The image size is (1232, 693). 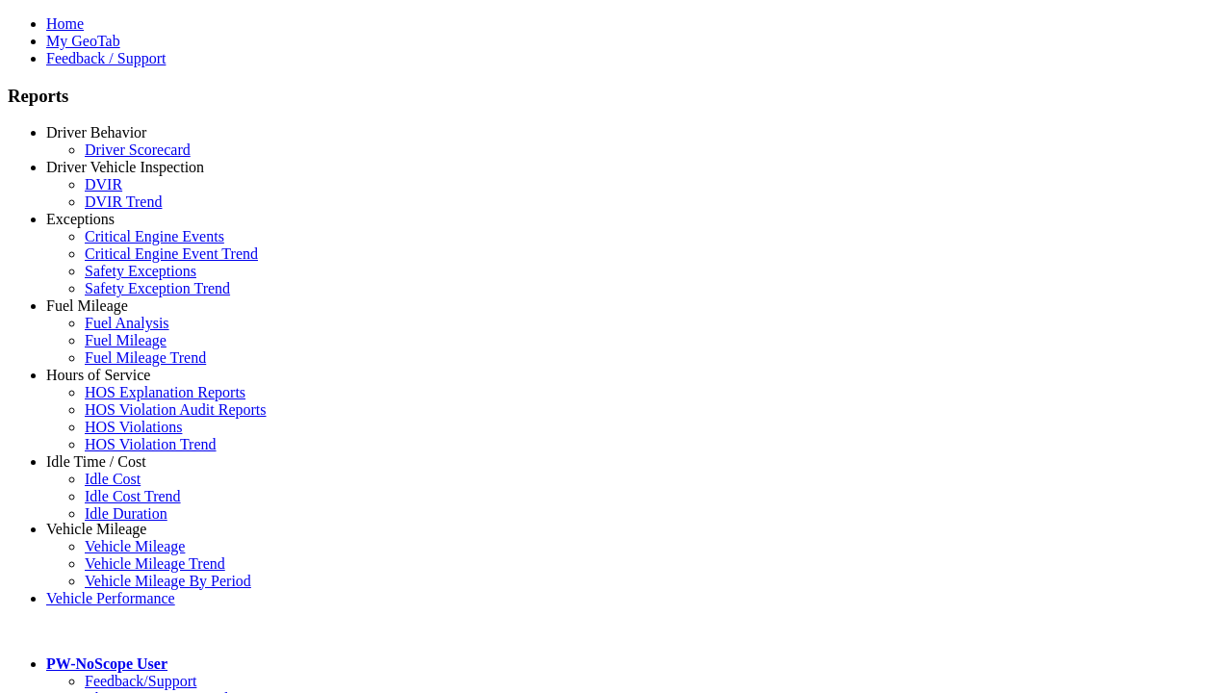 I want to click on a: Fuel Analysis, so click(x=127, y=322).